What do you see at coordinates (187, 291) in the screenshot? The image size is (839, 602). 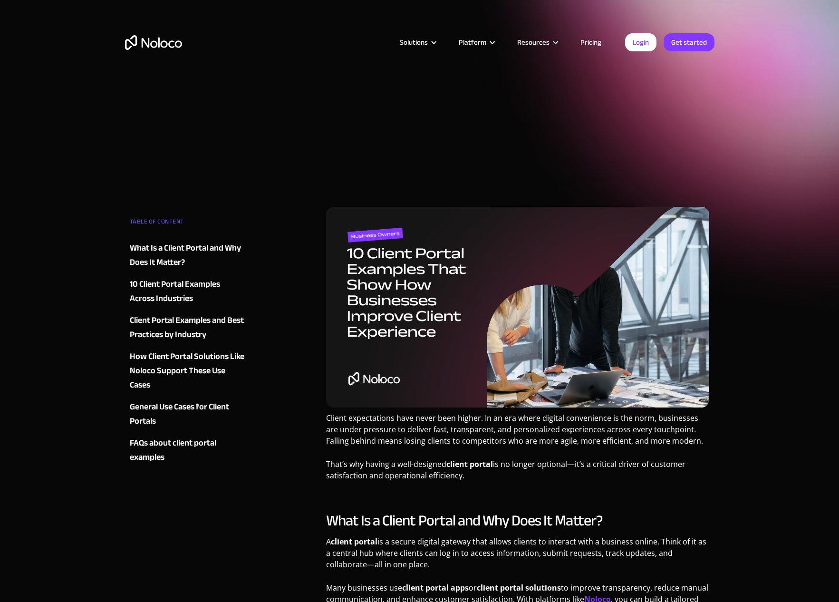 I see `a: 10 Client Portal Examples Across Industries` at bounding box center [187, 291].